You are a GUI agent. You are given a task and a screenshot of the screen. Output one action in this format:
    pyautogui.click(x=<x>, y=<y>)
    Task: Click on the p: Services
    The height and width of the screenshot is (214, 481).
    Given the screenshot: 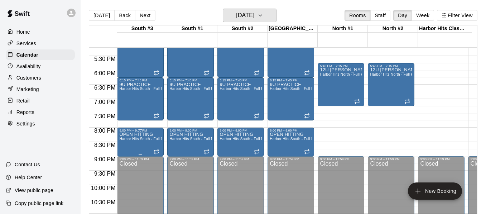 What is the action you would take?
    pyautogui.click(x=26, y=43)
    